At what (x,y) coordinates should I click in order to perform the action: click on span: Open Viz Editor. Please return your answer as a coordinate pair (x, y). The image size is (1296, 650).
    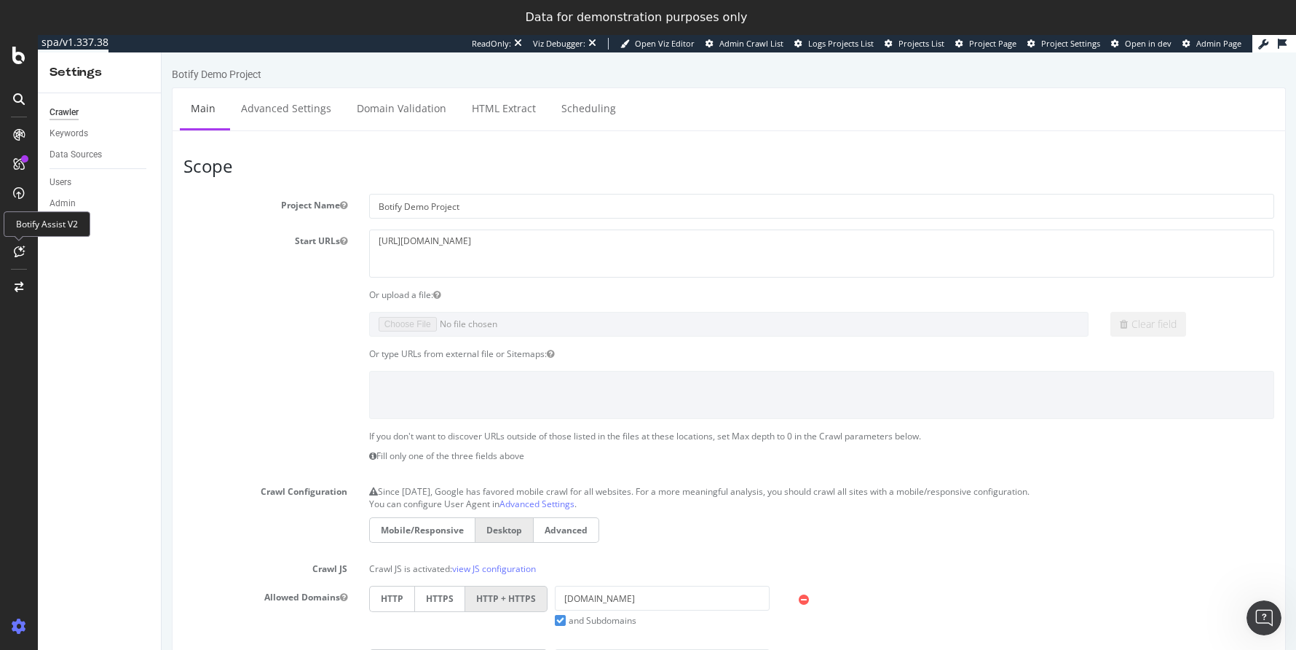
    Looking at the image, I should click on (665, 43).